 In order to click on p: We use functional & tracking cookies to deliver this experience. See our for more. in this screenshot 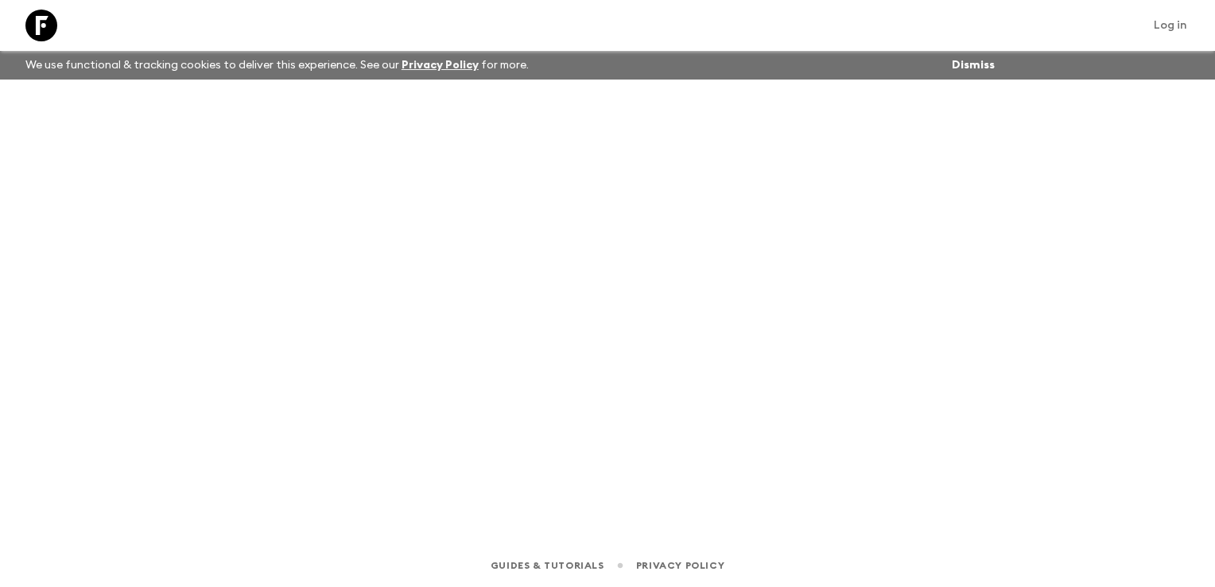, I will do `click(277, 65)`.